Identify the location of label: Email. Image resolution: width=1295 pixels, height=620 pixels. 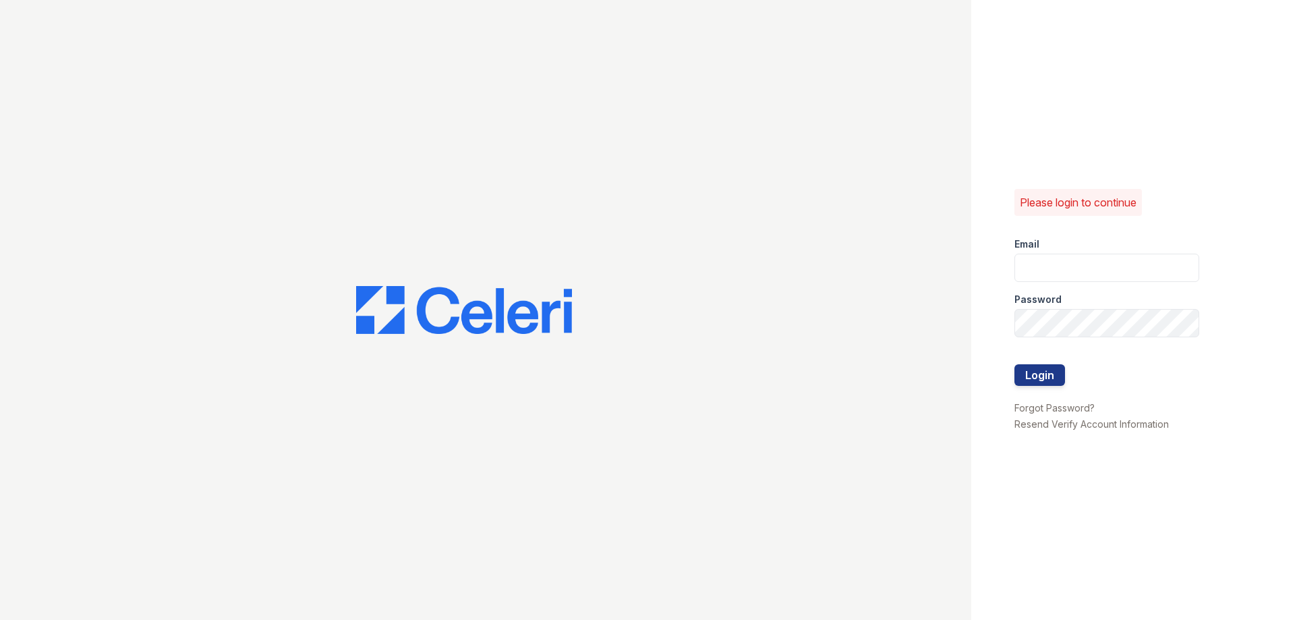
(1026, 244).